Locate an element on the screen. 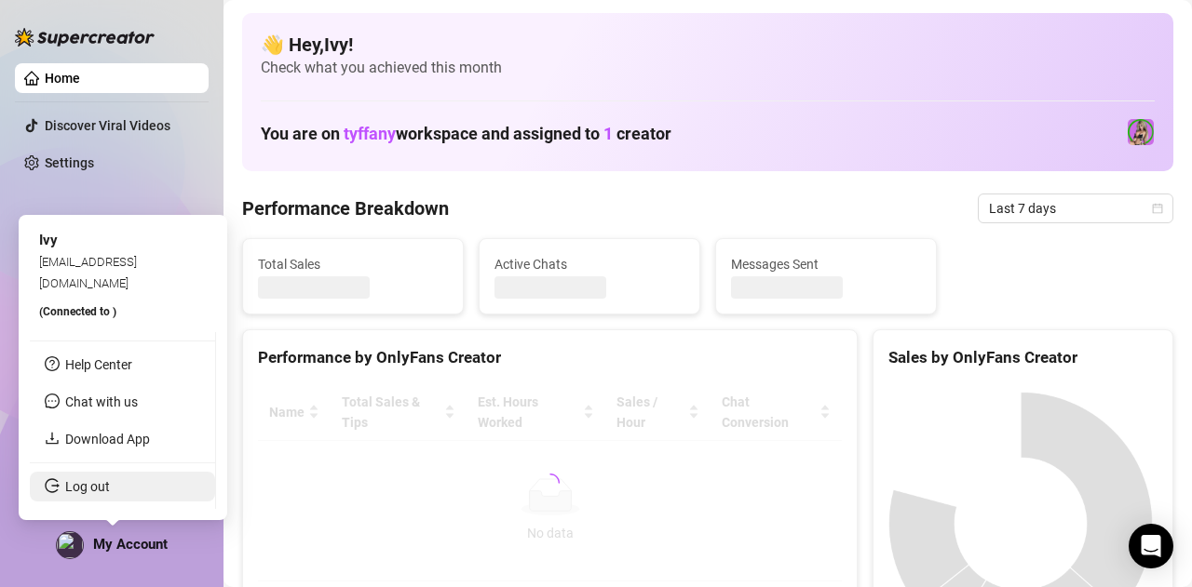 This screenshot has width=1192, height=587. span: Messages Sent is located at coordinates (826, 264).